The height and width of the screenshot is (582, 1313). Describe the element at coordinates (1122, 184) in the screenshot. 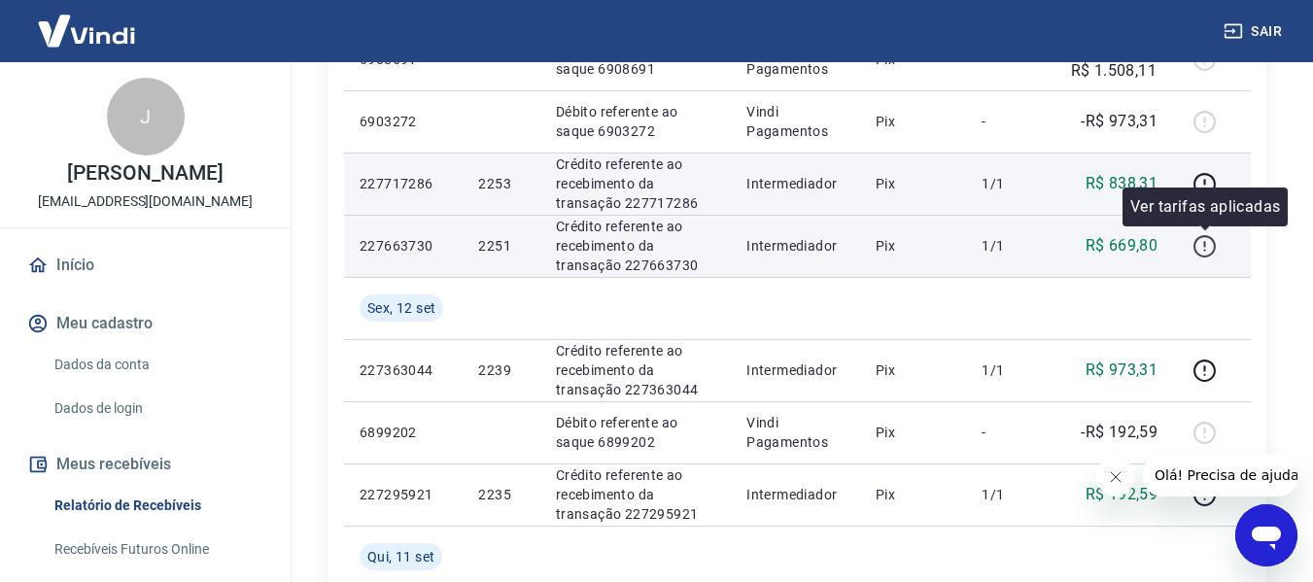

I see `p: R$ 838,31` at that location.